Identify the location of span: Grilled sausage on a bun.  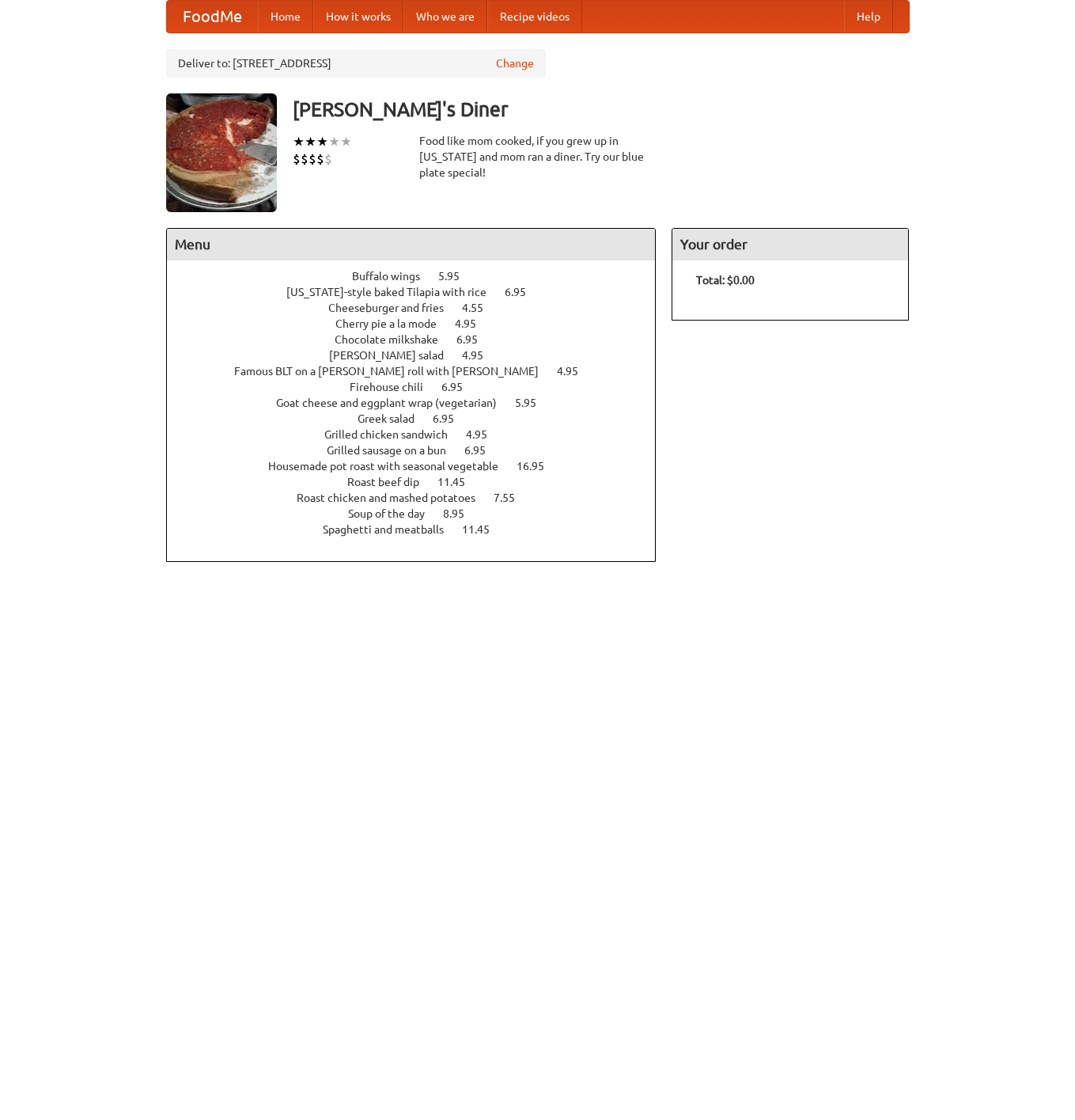
(394, 450).